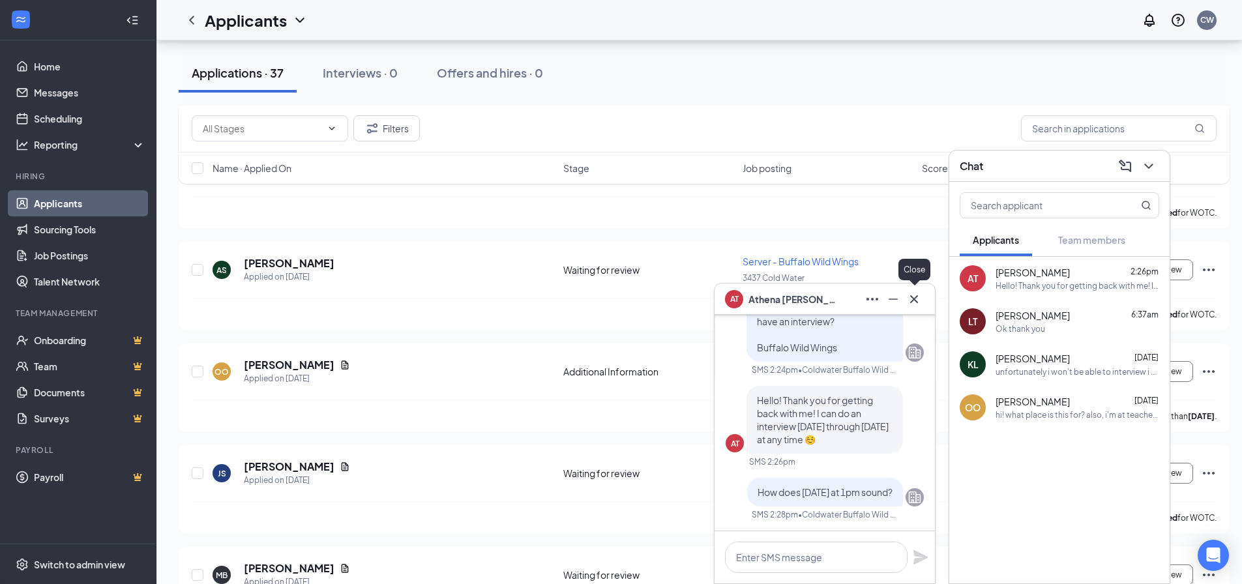  Describe the element at coordinates (894, 299) in the screenshot. I see `button: Minimize` at that location.